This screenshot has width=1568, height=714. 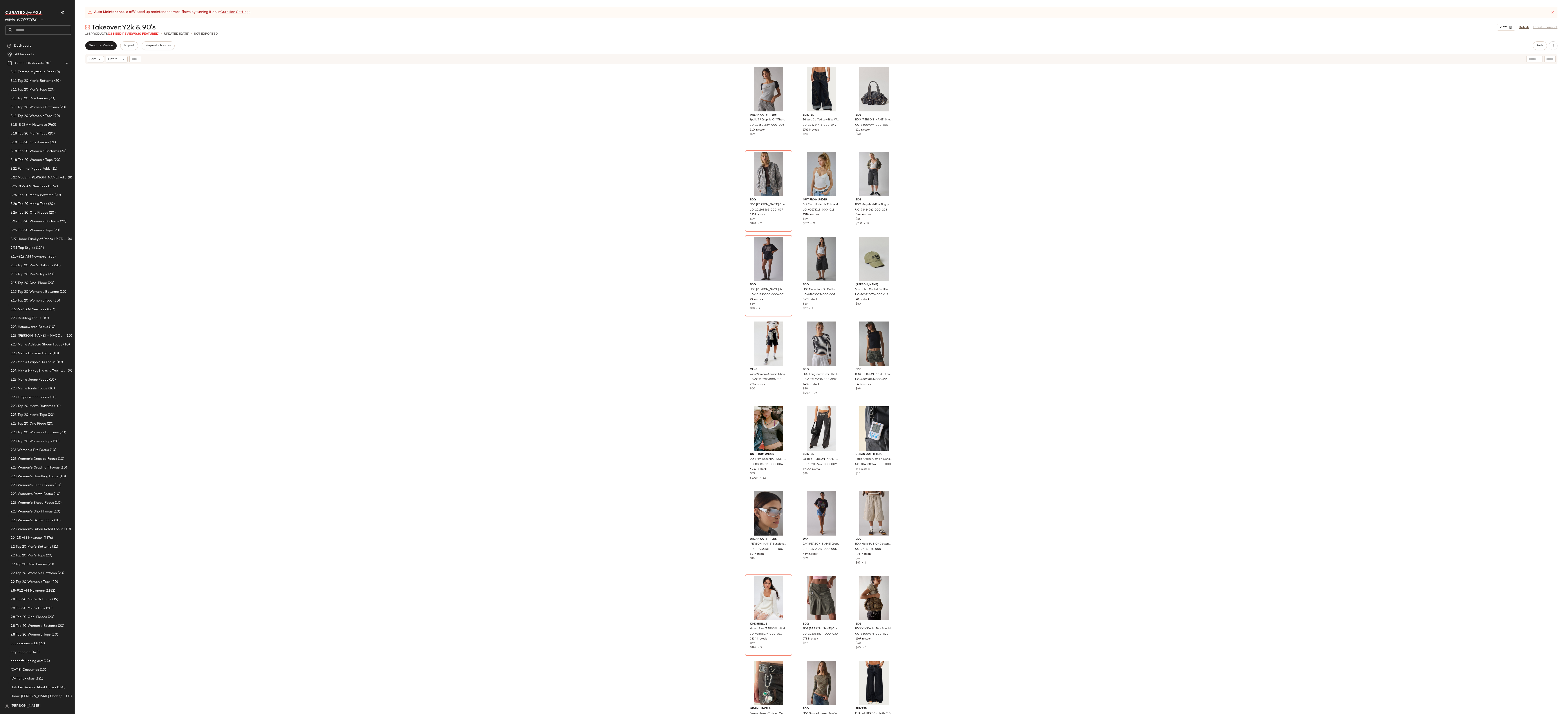 What do you see at coordinates (819, 295) in the screenshot?
I see `span: UO-97853055-000-001` at bounding box center [819, 295].